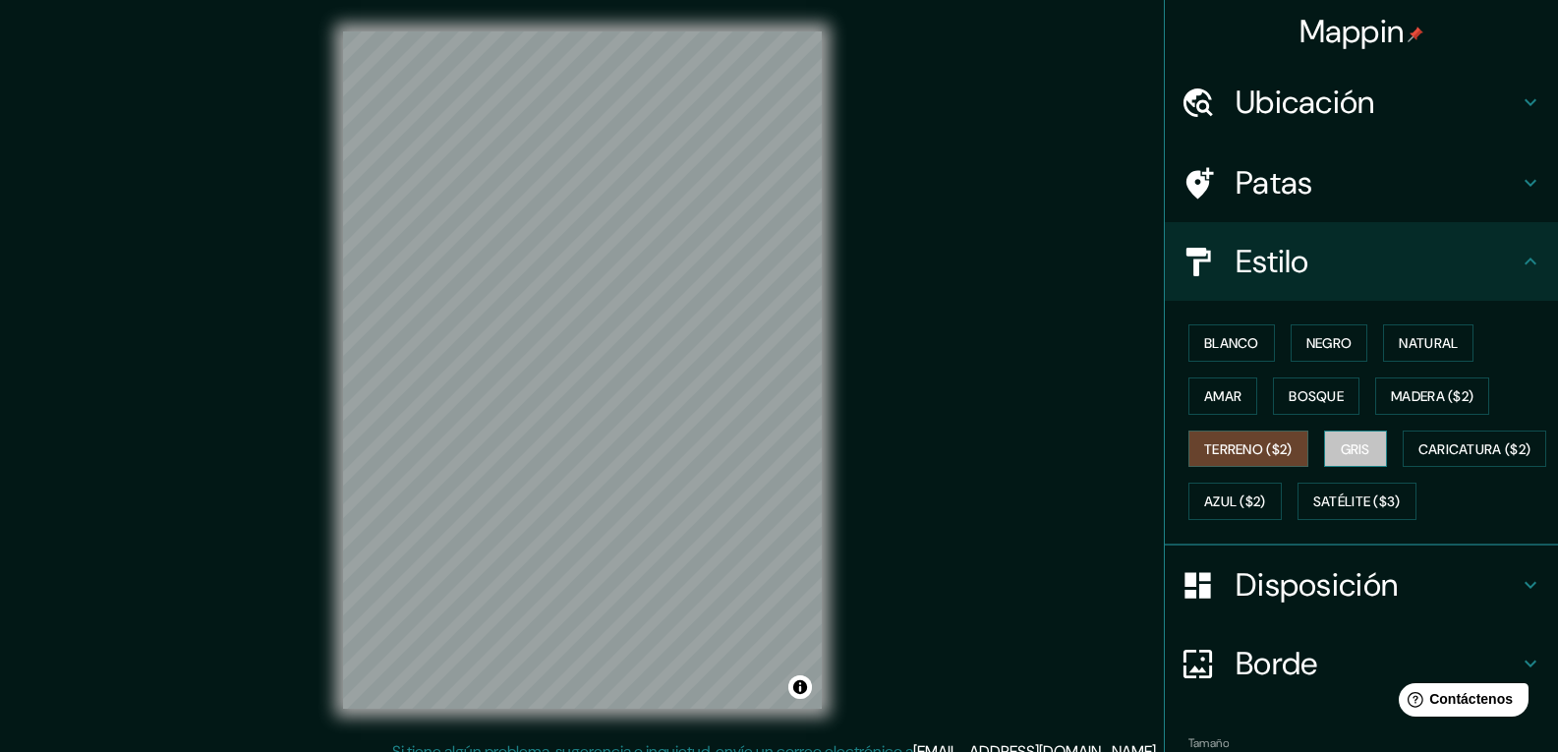  Describe the element at coordinates (1208, 743) in the screenshot. I see `font: Tamaño` at that location.